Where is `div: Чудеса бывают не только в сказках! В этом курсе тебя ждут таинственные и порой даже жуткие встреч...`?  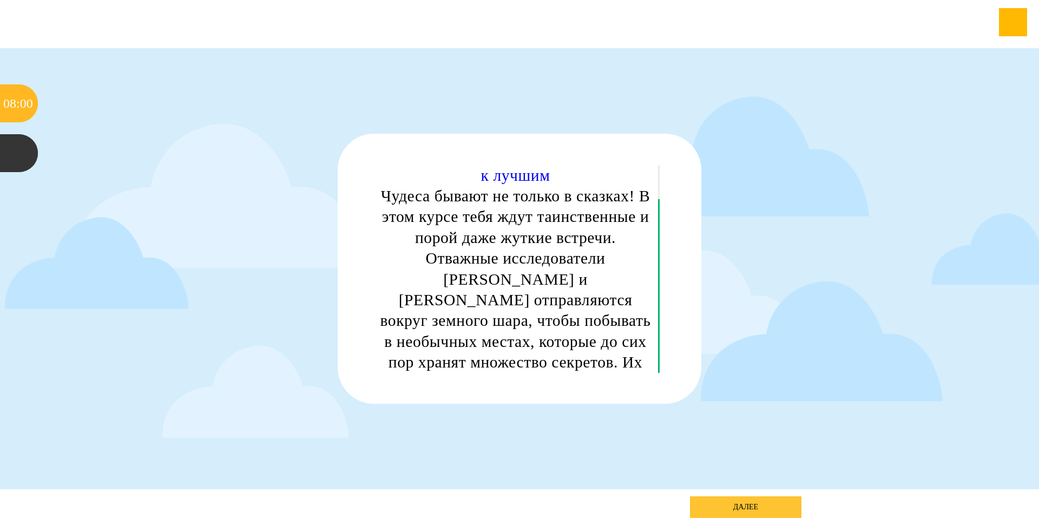
div: Чудеса бывают не только в сказках! В этом курсе тебя ждут таинственные и порой даже жуткие встреч... is located at coordinates (515, 269).